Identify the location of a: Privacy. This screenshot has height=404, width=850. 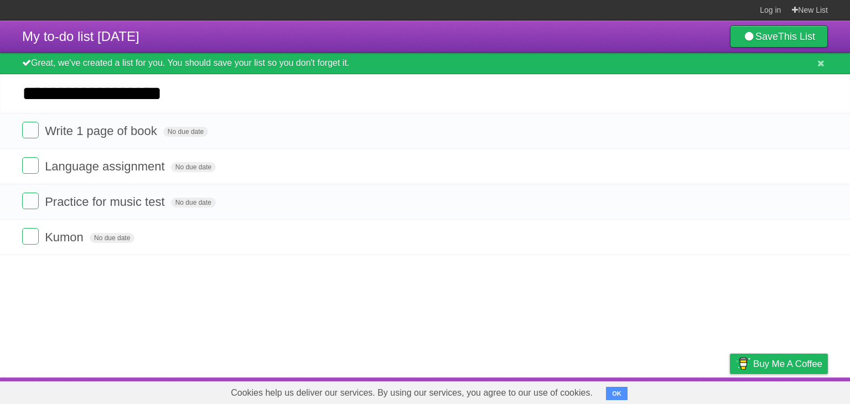
(730, 391).